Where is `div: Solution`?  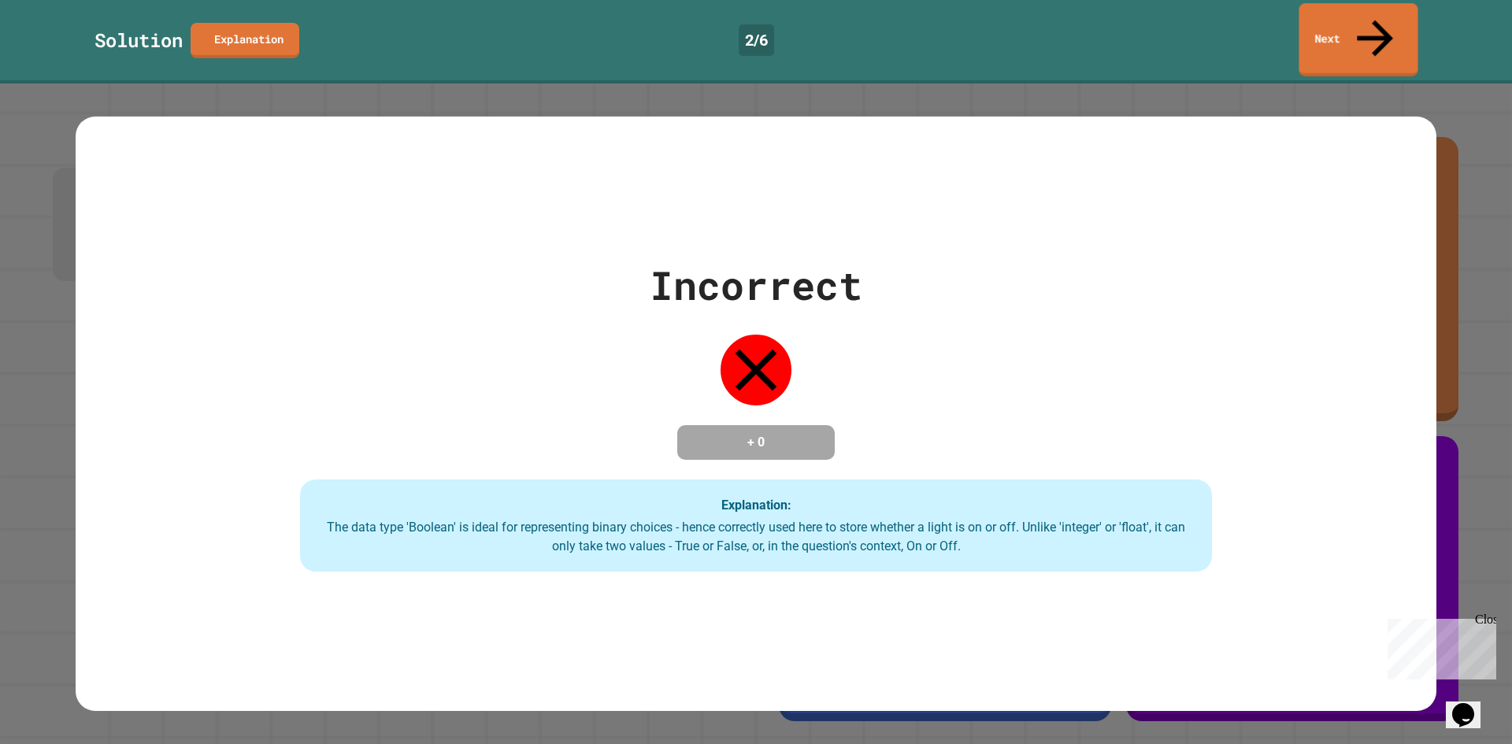 div: Solution is located at coordinates (139, 40).